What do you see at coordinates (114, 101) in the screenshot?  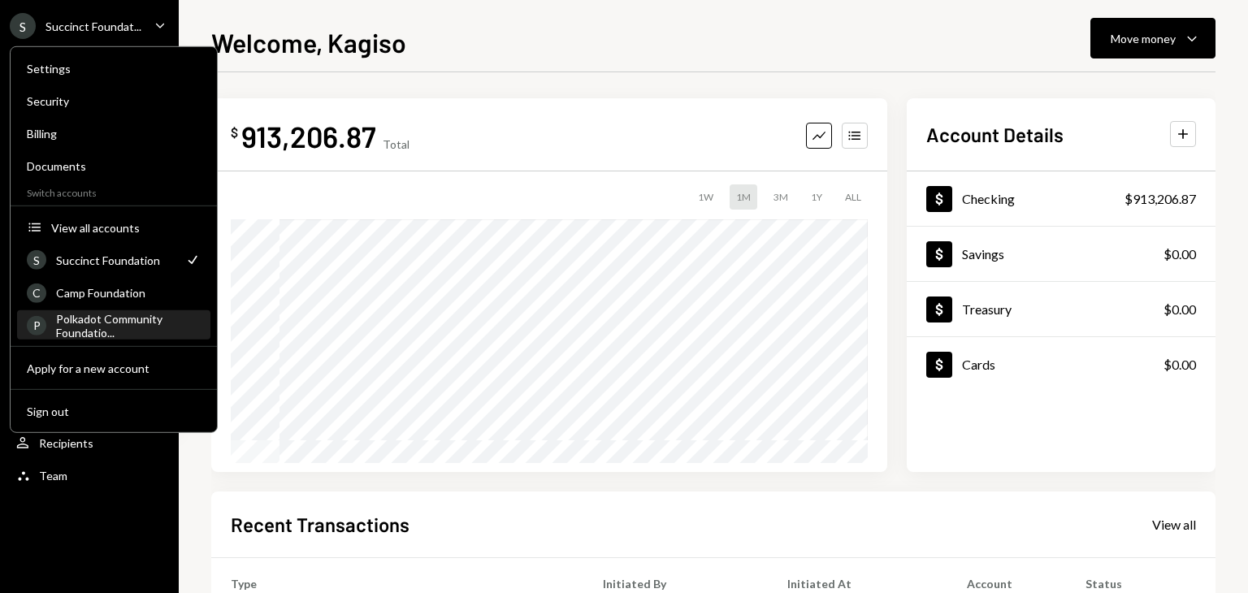 I see `a: Security` at bounding box center [114, 101].